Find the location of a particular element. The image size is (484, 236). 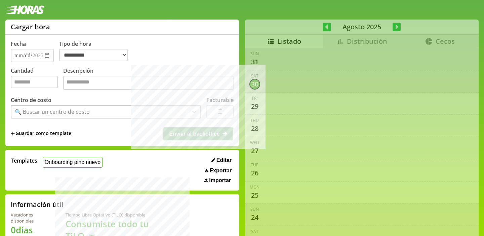

div: Vacaciones disponibles is located at coordinates (30, 218).